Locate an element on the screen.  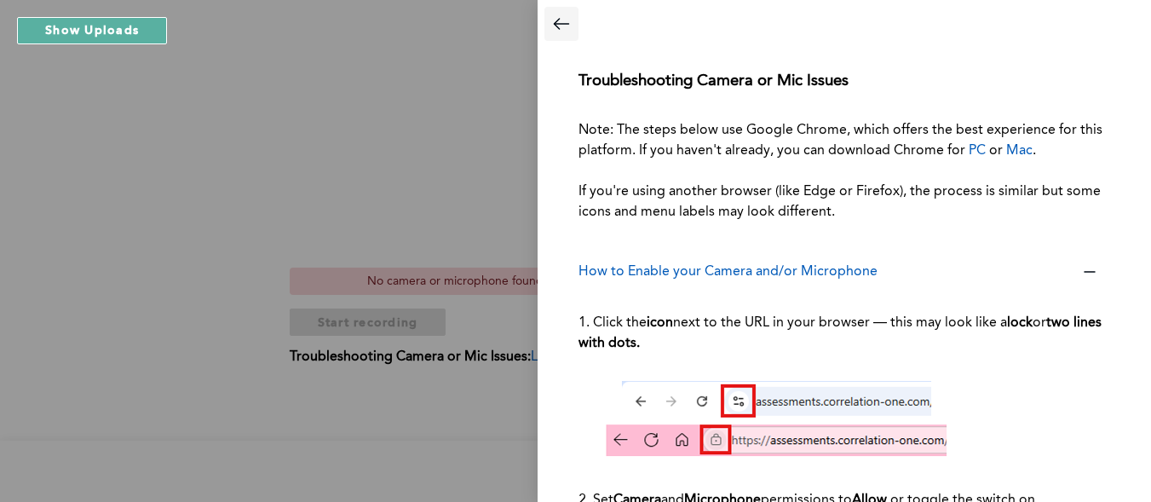
b: icon is located at coordinates (660, 323).